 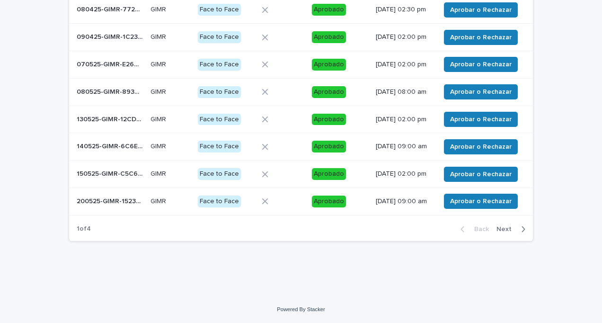 What do you see at coordinates (300, 309) in the screenshot?
I see `a: Powered By Stacker` at bounding box center [300, 309].